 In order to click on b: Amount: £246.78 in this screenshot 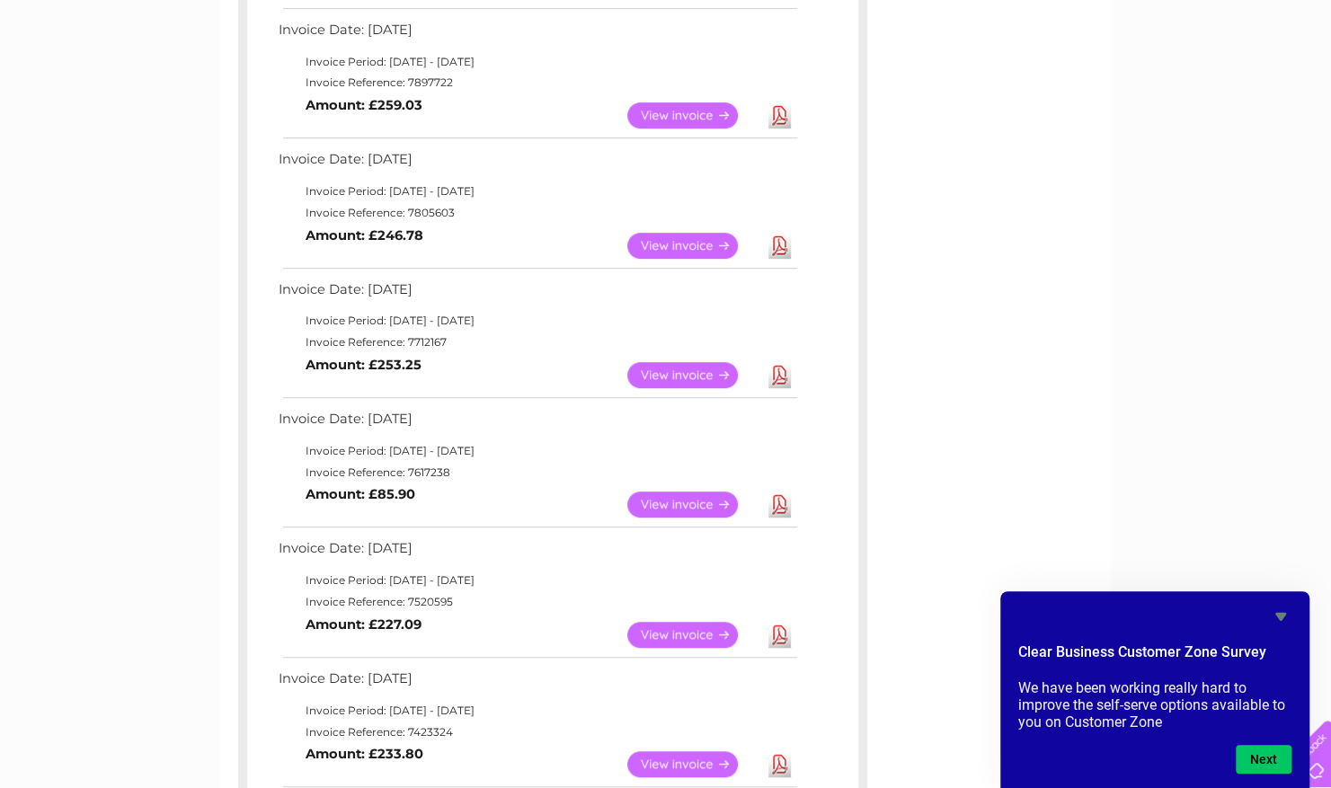, I will do `click(364, 235)`.